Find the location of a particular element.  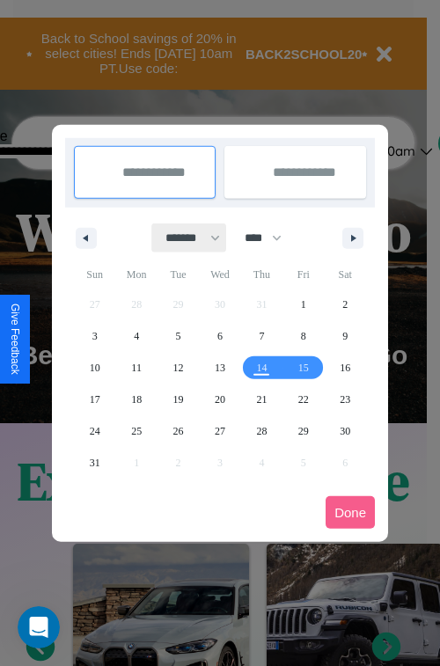

span: 10 is located at coordinates (95, 368).